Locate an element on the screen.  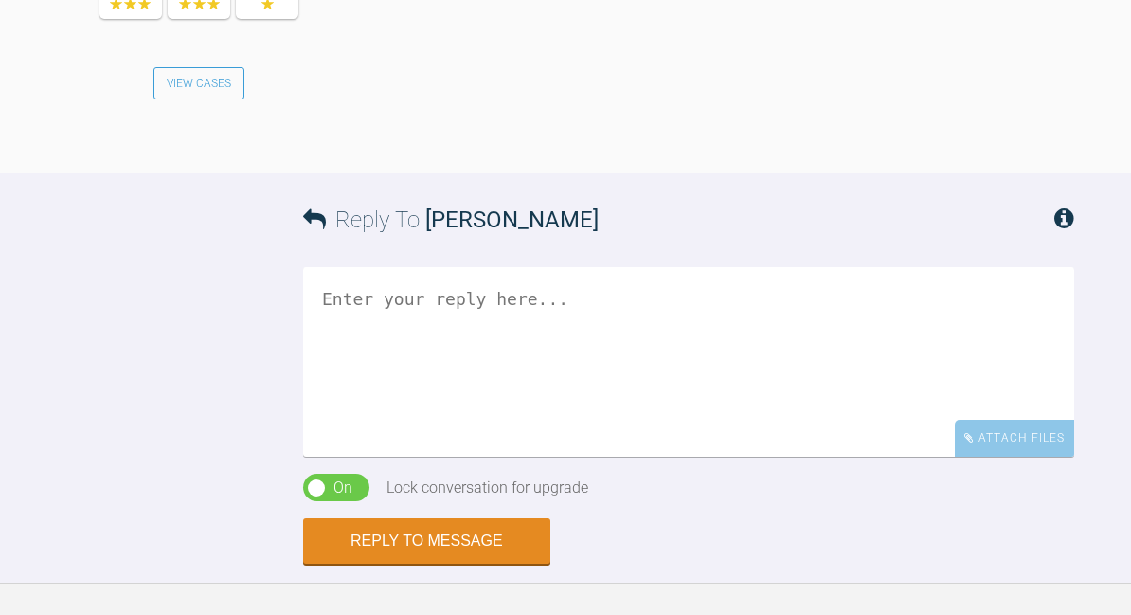
div: On is located at coordinates (343, 488).